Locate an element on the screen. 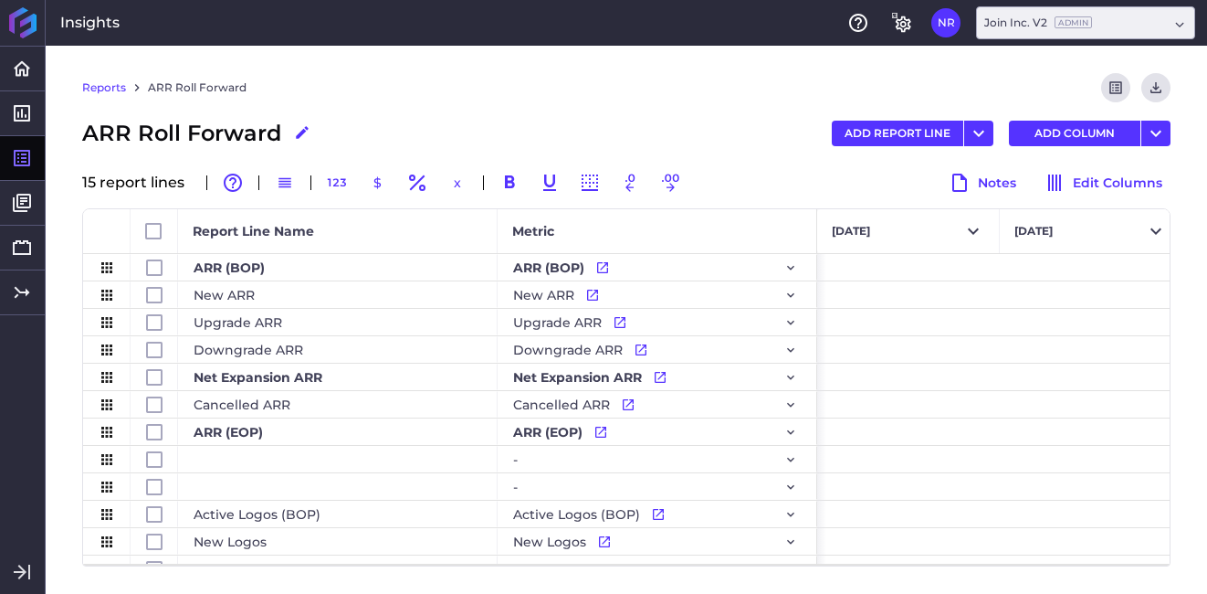  span: Cancelled ARR is located at coordinates (562, 405).